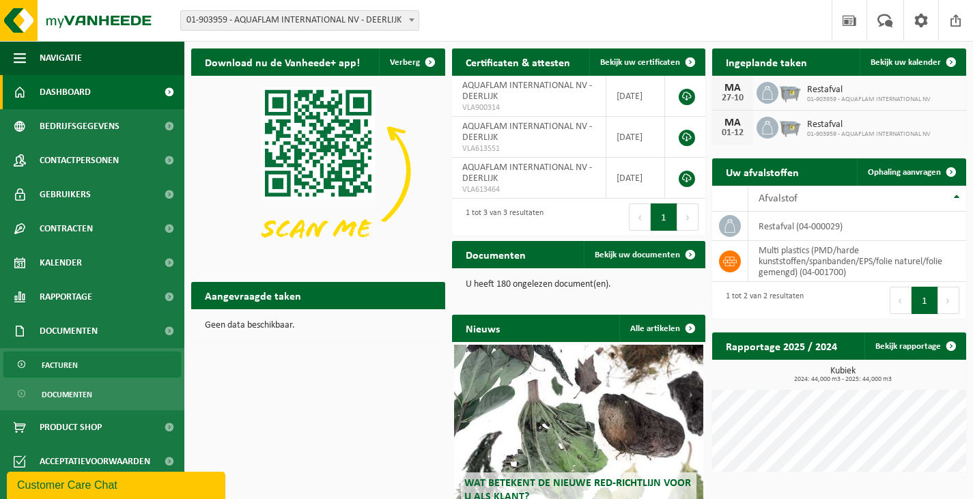 This screenshot has width=973, height=499. Describe the element at coordinates (914, 346) in the screenshot. I see `a: Bekijk rapportage` at that location.